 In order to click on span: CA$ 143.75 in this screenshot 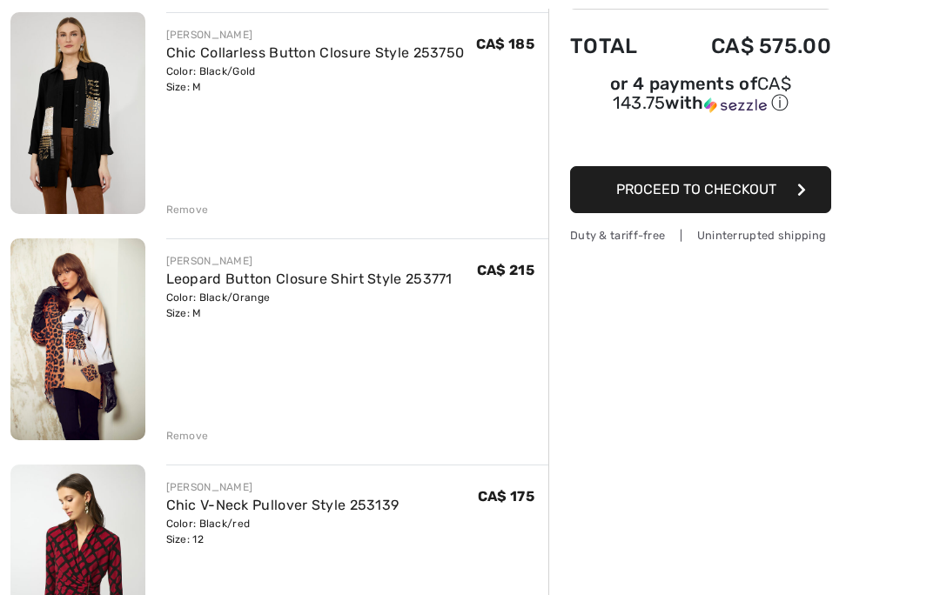, I will do `click(701, 93)`.